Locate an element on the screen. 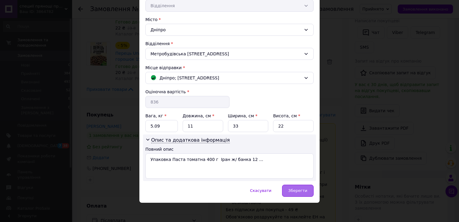  label: Довжина, см is located at coordinates (199, 116).